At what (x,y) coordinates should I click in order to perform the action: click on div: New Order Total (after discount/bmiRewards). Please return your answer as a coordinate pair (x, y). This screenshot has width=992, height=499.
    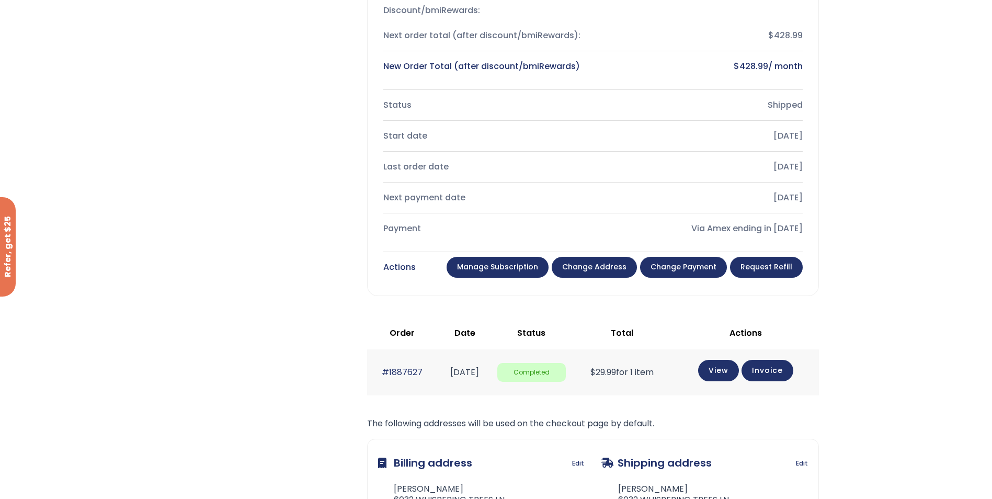
    Looking at the image, I should click on (484, 66).